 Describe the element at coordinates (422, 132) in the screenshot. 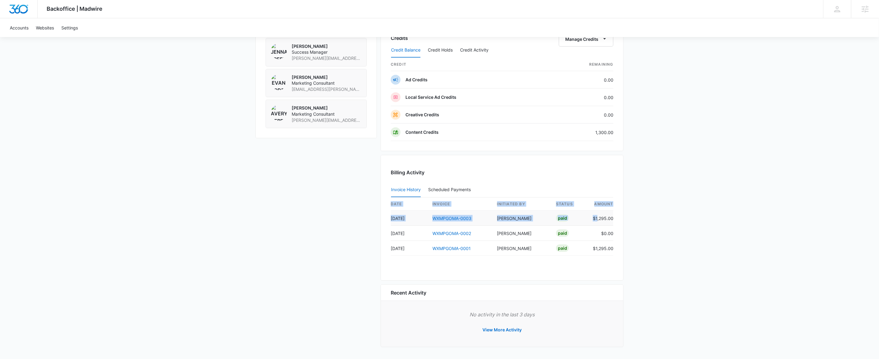

I see `p: Content Credits` at that location.